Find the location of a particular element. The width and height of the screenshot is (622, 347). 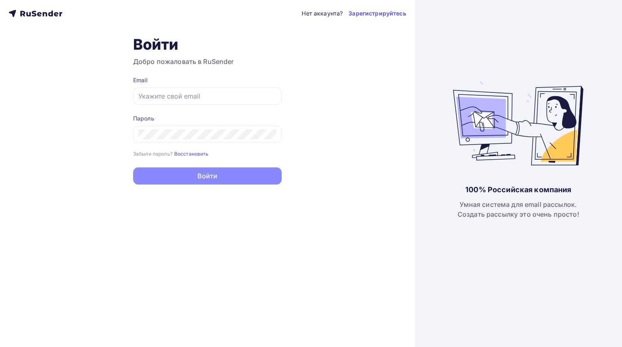

a: Восстановить is located at coordinates (191, 153).